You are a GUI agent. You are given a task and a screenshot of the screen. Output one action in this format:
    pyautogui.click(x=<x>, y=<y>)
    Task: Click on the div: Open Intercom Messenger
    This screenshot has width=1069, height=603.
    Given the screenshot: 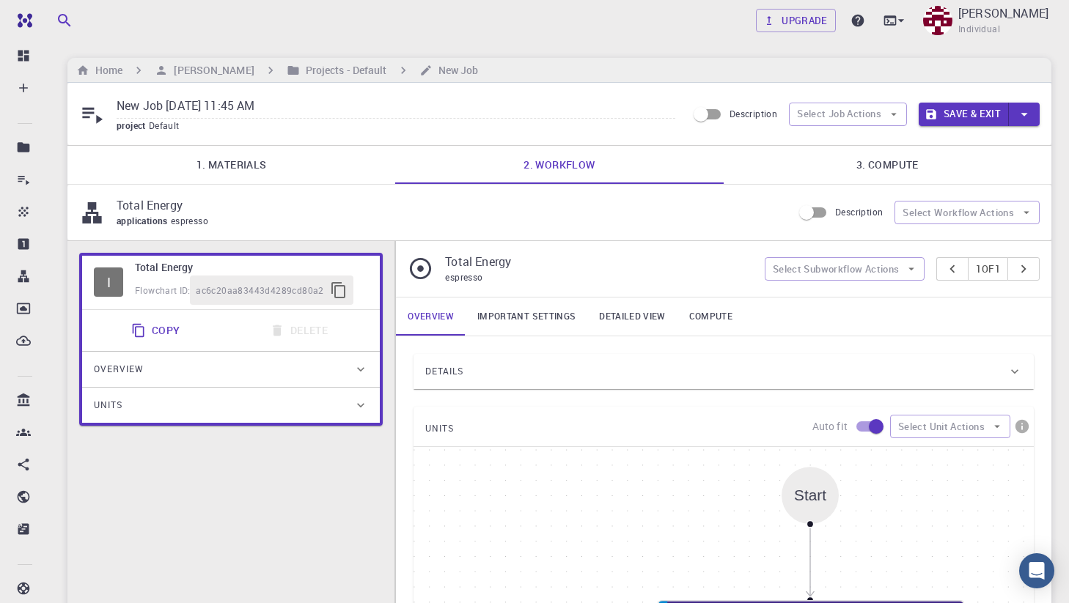 What is the action you would take?
    pyautogui.click(x=1037, y=571)
    